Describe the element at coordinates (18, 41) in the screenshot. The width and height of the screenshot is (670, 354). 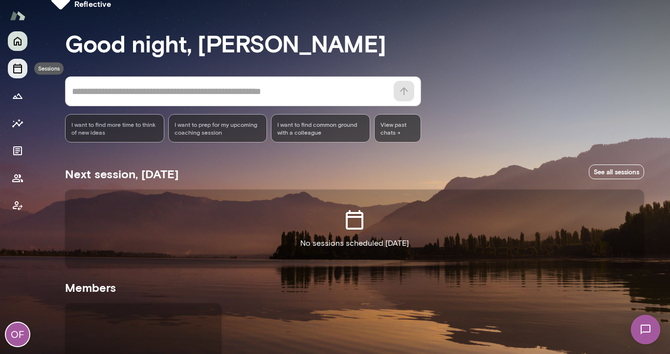
I see `button: Home` at that location.